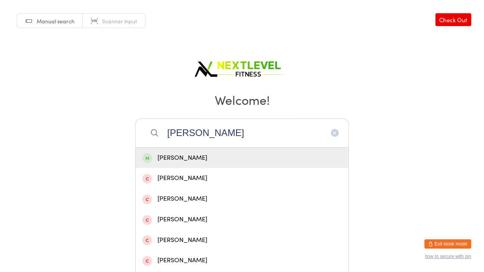 The image size is (484, 272). What do you see at coordinates (242, 67) in the screenshot?
I see `img: Next Level Fitness` at bounding box center [242, 67].